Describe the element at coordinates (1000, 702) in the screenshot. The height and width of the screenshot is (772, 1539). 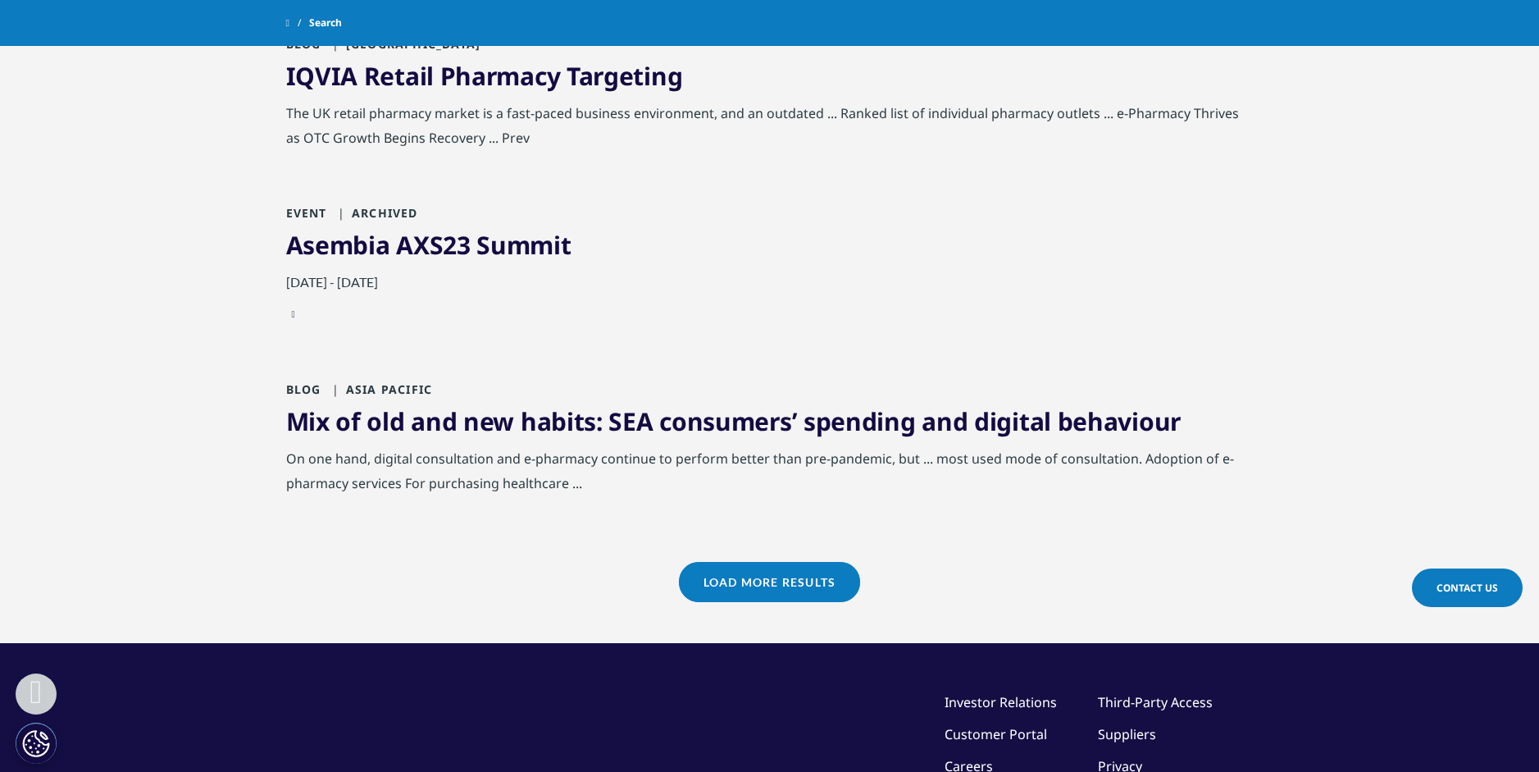
I see `a: Investor Relations` at that location.